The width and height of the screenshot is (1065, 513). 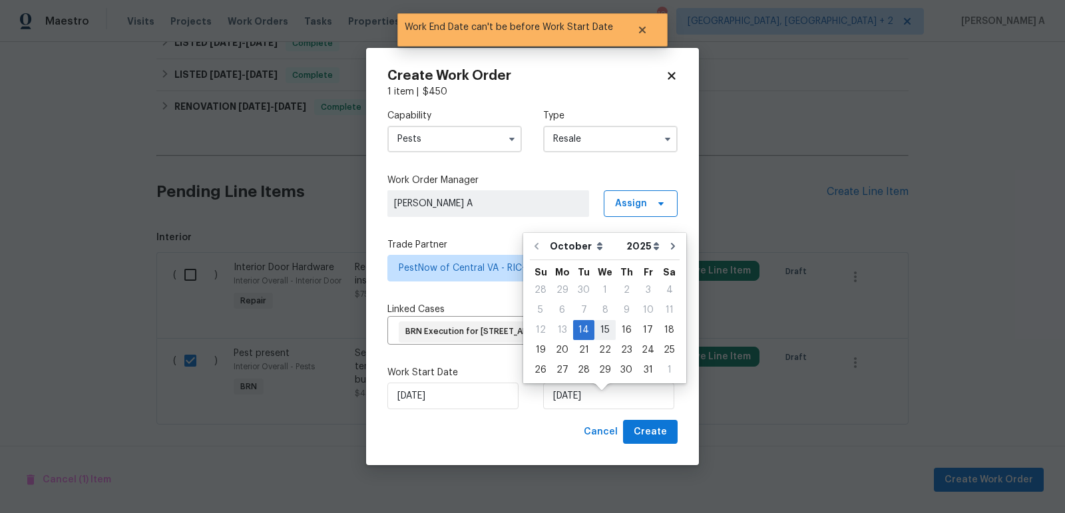 What do you see at coordinates (626, 350) in the screenshot?
I see `div: 23` at bounding box center [626, 350].